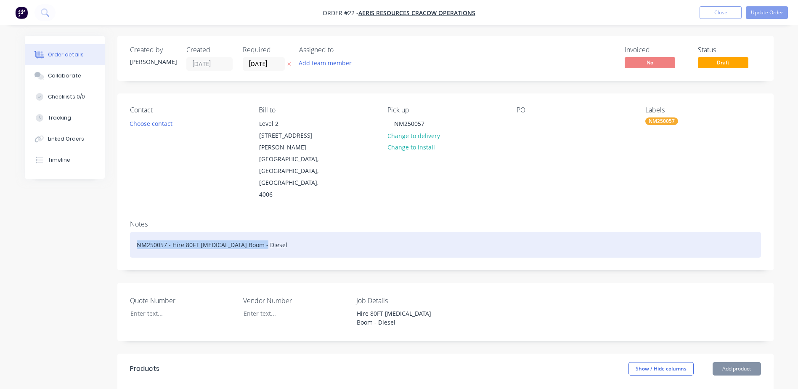 This screenshot has width=798, height=389. What do you see at coordinates (65, 118) in the screenshot?
I see `button: Tracking` at bounding box center [65, 118].